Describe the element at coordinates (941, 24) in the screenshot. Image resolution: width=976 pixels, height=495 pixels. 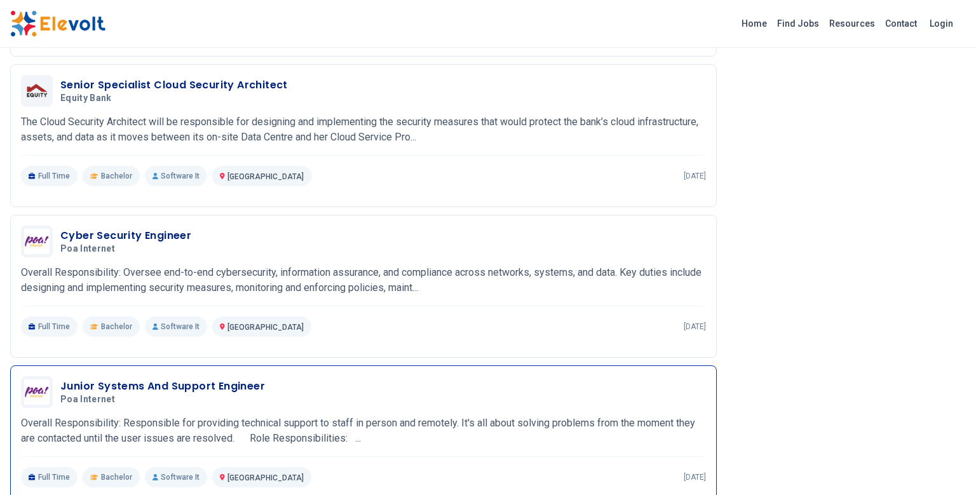
I see `a: Login` at that location.